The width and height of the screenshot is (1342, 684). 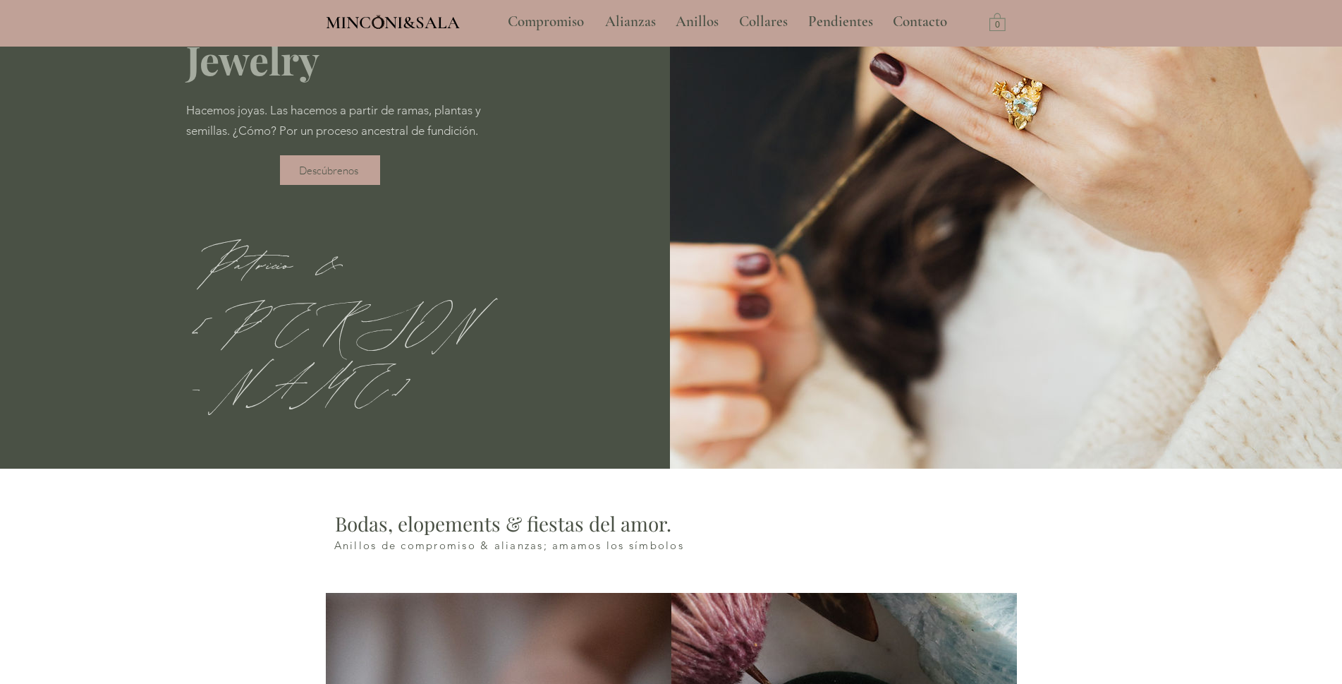 I want to click on span: Hacemos joyas. Las hacemos a partir de ramas, plantas y semillas. ¿Cómo? Por un proceso ancestral..., so click(x=334, y=120).